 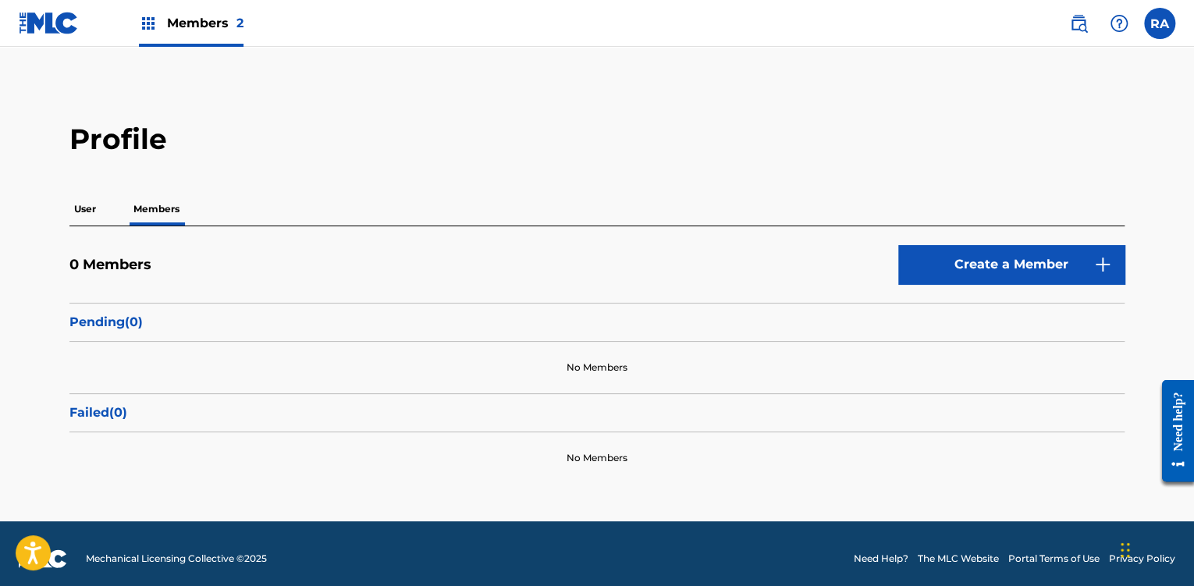 What do you see at coordinates (1011, 265) in the screenshot?
I see `a: Create a Member` at bounding box center [1011, 265].